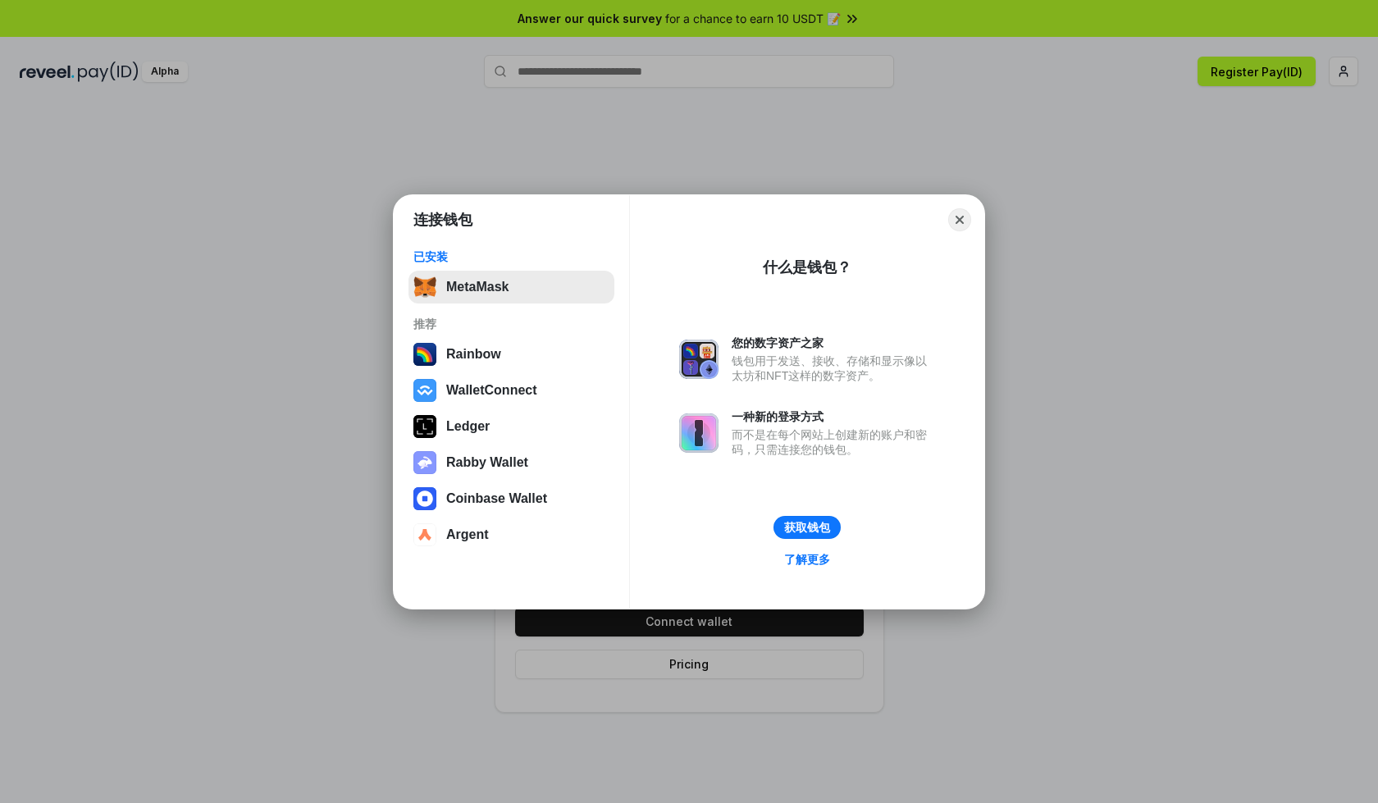  I want to click on a: 了解更多, so click(807, 560).